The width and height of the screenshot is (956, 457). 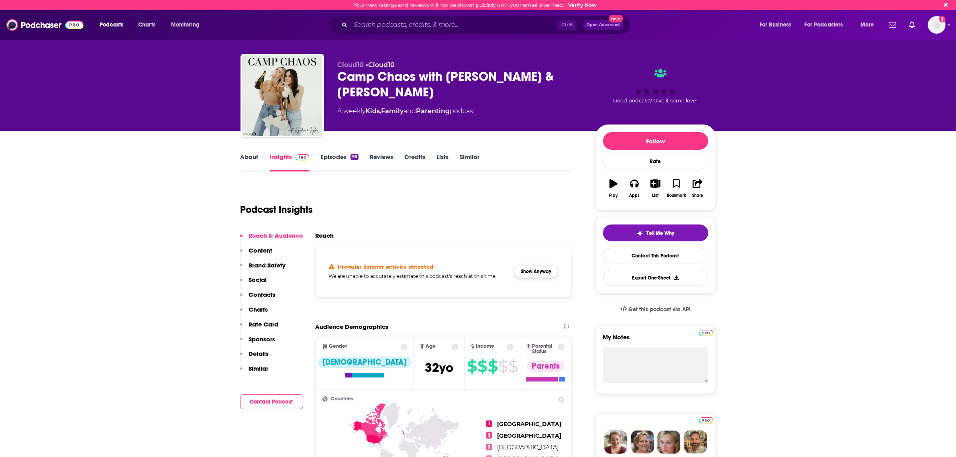 What do you see at coordinates (698, 196) in the screenshot?
I see `div: Share` at bounding box center [698, 196].